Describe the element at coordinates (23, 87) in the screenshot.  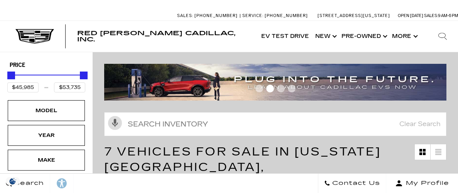
I see `input: Minimum` at that location.